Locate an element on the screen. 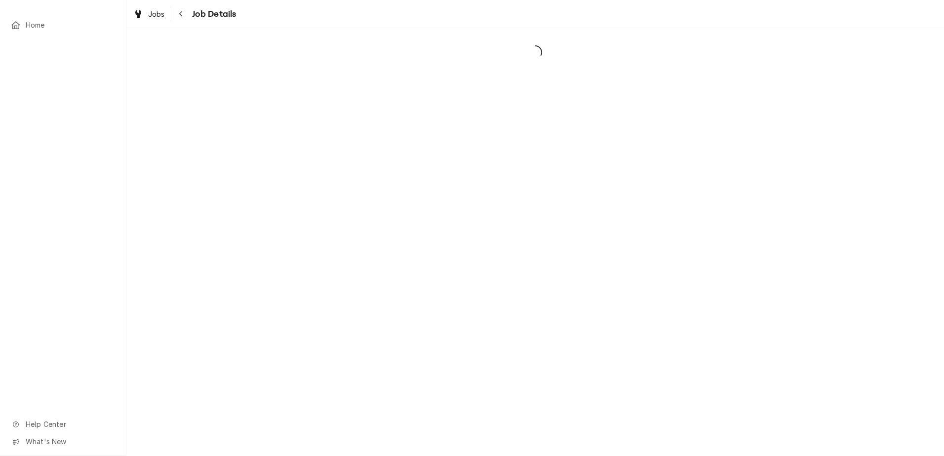 Image resolution: width=944 pixels, height=456 pixels. span: Loading... is located at coordinates (535, 52).